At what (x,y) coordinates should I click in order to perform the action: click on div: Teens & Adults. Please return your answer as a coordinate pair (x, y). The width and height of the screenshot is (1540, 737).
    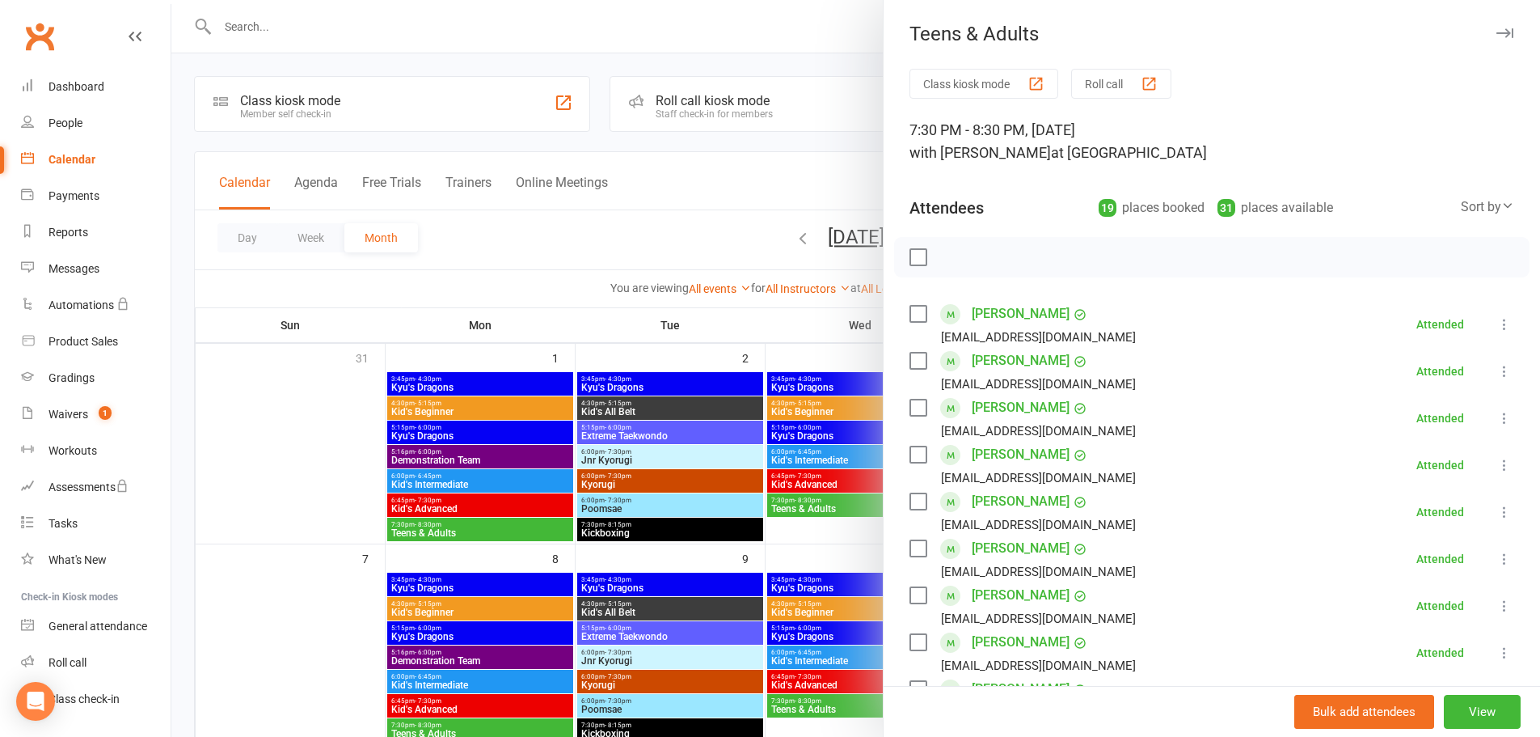
    Looking at the image, I should click on (1212, 34).